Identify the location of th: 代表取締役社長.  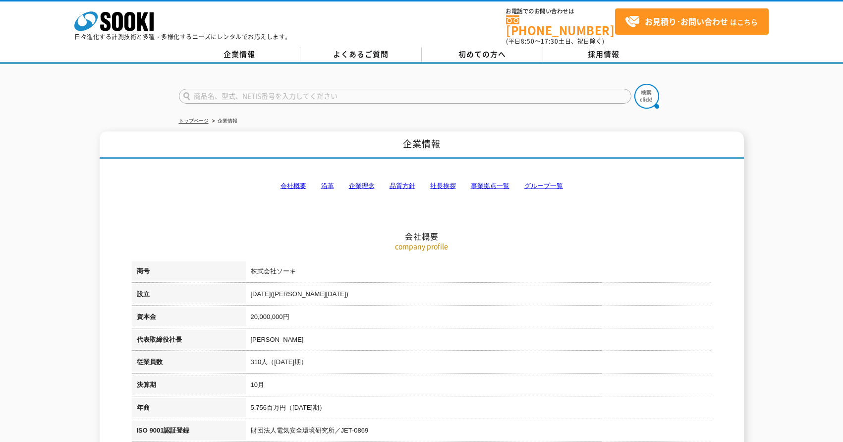
(189, 341).